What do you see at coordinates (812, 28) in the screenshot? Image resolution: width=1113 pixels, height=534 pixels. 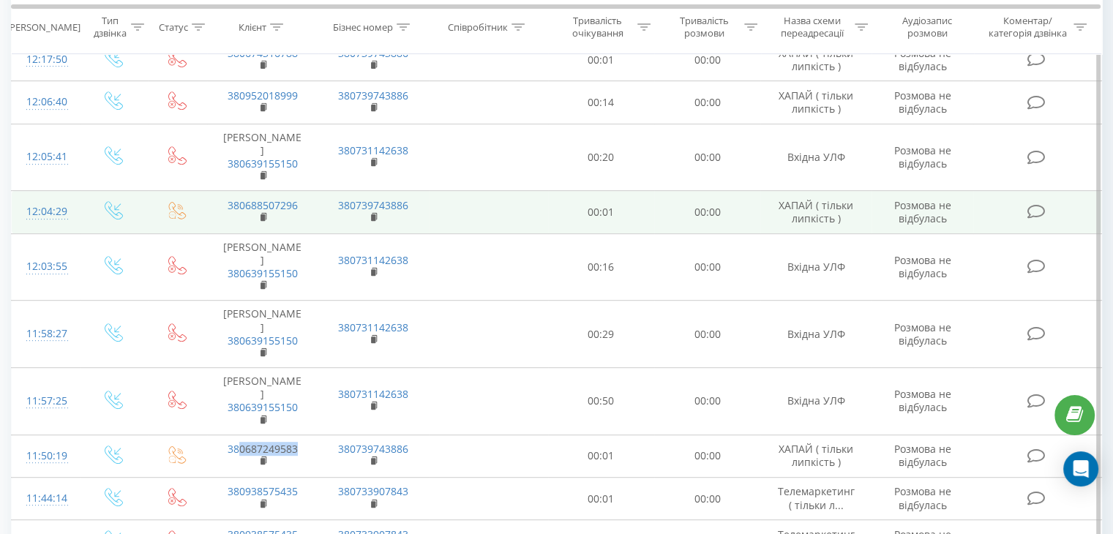 I see `div: Назва схеми переадресації` at bounding box center [812, 28].